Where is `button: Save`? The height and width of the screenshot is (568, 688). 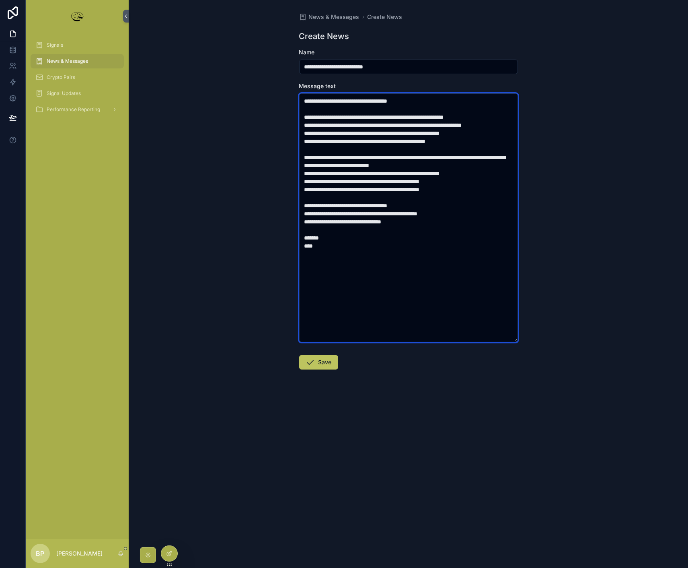
button: Save is located at coordinates (319, 362).